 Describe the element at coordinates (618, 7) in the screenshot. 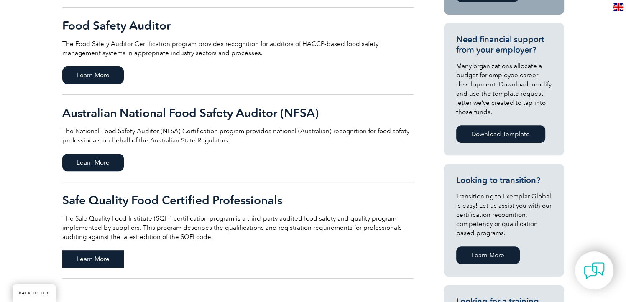

I see `img: en` at that location.